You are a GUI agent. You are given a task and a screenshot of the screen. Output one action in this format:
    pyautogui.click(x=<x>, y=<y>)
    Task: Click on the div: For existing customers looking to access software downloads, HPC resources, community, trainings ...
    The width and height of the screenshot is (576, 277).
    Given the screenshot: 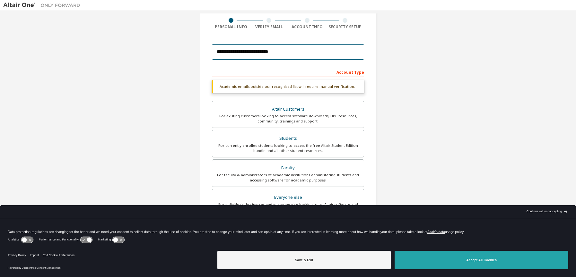 What is the action you would take?
    pyautogui.click(x=288, y=119)
    